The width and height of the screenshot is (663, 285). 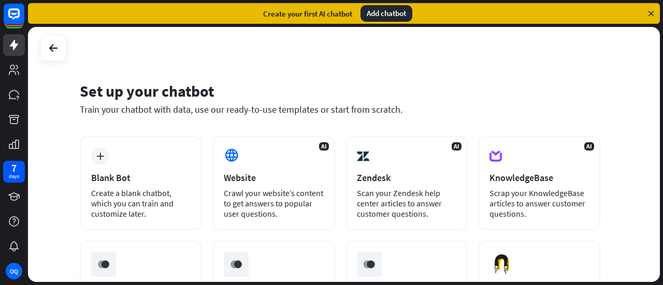 What do you see at coordinates (539, 178) in the screenshot?
I see `div: KnowledgeBase` at bounding box center [539, 178].